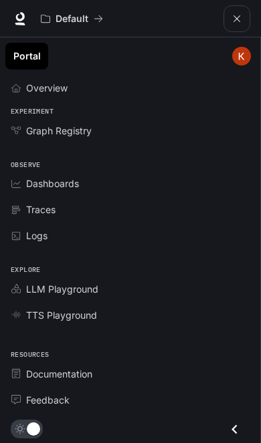 The width and height of the screenshot is (261, 443). Describe the element at coordinates (72, 19) in the screenshot. I see `button: All workspaces` at that location.